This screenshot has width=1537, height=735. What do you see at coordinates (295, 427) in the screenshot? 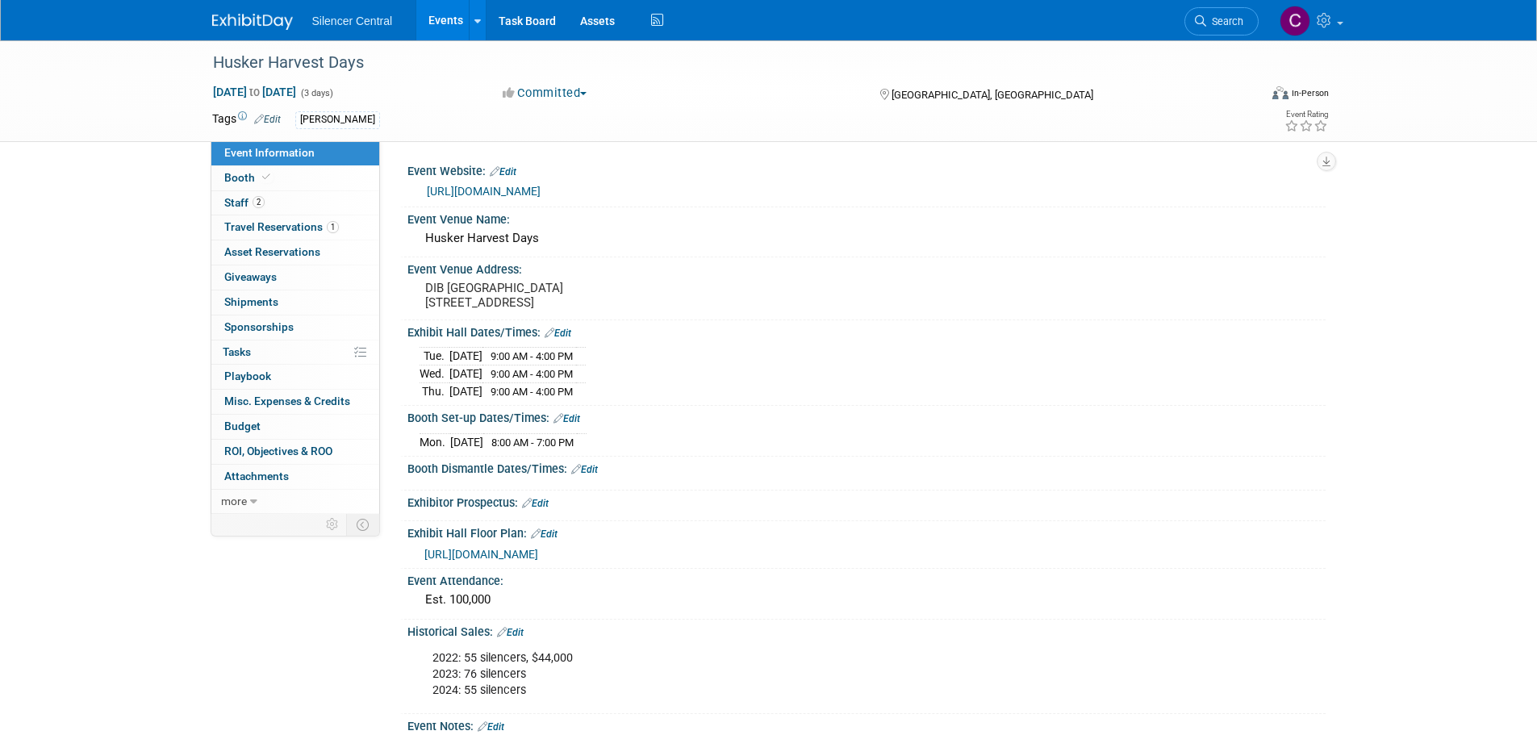
I see `a: Budget` at bounding box center [295, 427].